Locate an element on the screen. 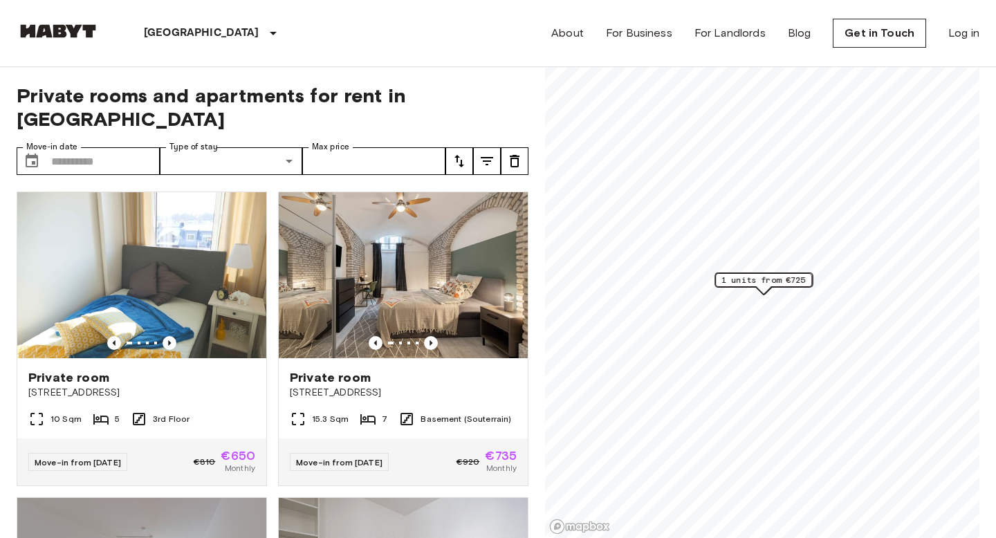  a: For Business is located at coordinates (639, 33).